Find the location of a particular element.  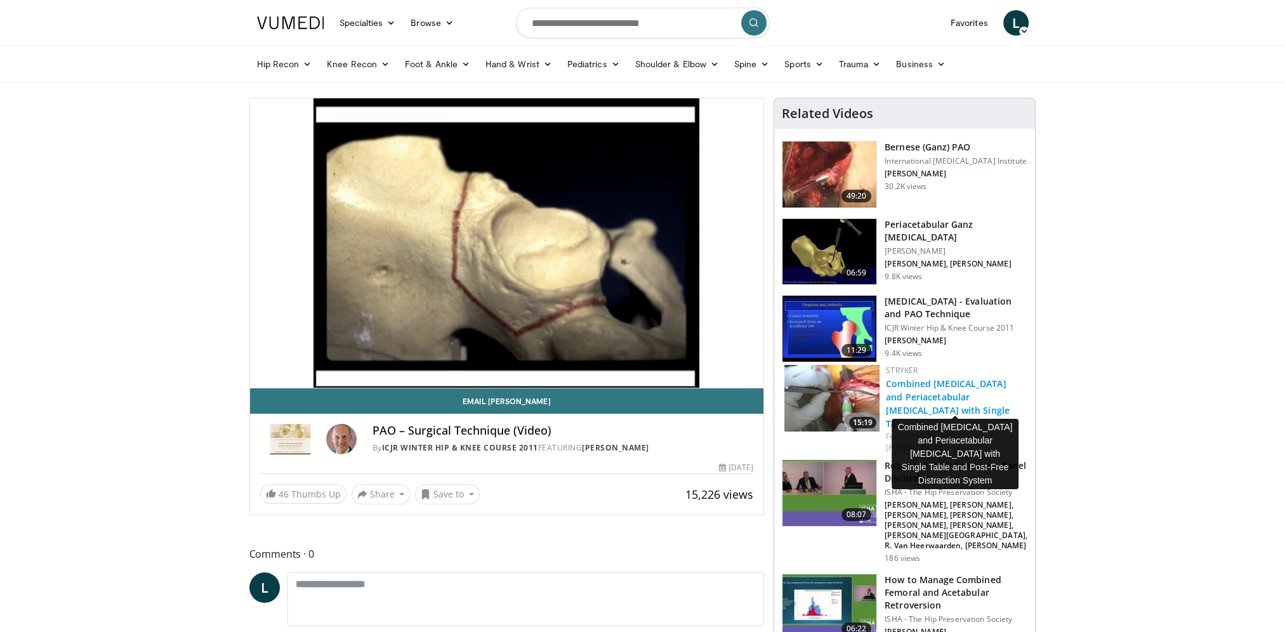

p: 9.8K views is located at coordinates (903, 277).